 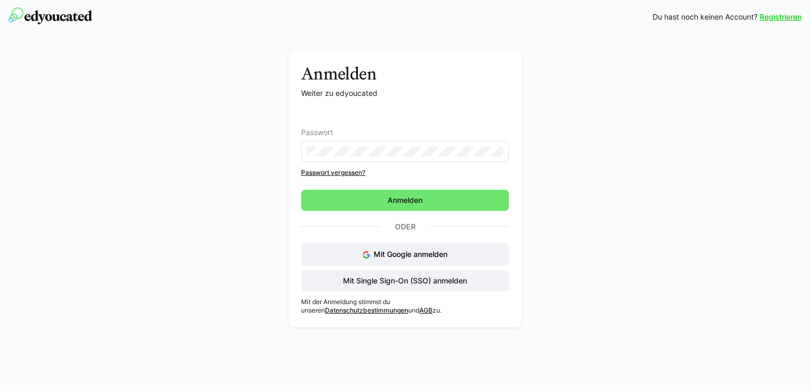 What do you see at coordinates (50, 16) in the screenshot?
I see `img: edyoucated` at bounding box center [50, 16].